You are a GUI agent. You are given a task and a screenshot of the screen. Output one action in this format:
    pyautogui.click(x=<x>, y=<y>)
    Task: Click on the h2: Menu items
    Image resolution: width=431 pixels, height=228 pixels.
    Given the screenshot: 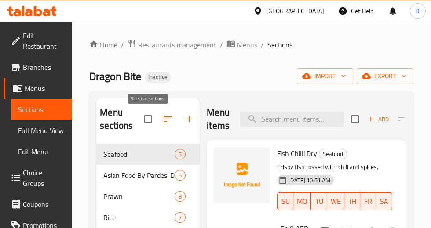 What is the action you would take?
    pyautogui.click(x=218, y=119)
    